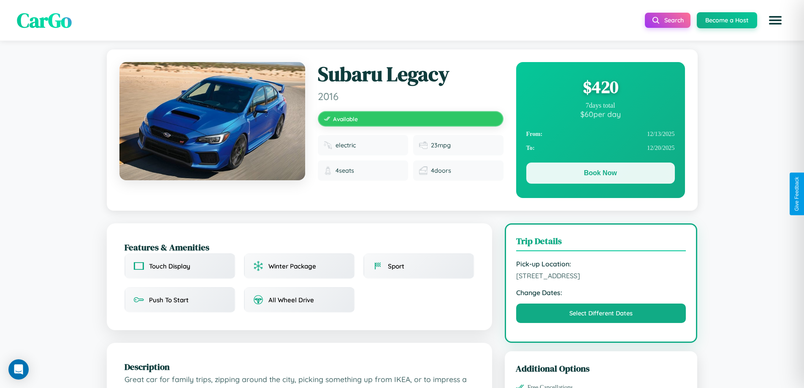 This screenshot has height=388, width=804. Describe the element at coordinates (169, 300) in the screenshot. I see `span: Push To Start` at that location.